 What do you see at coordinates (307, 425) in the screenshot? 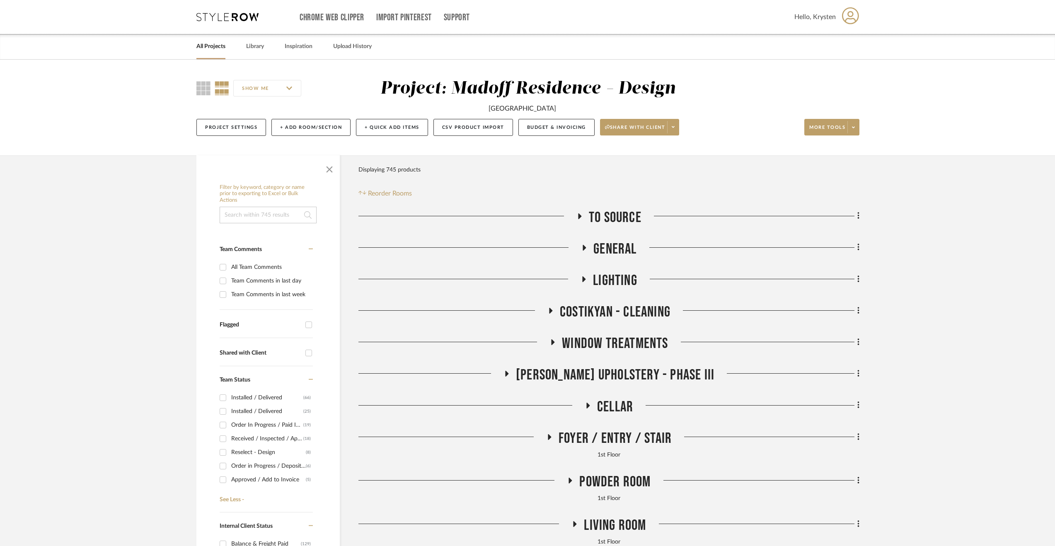
I see `div: (19)` at bounding box center [307, 425].